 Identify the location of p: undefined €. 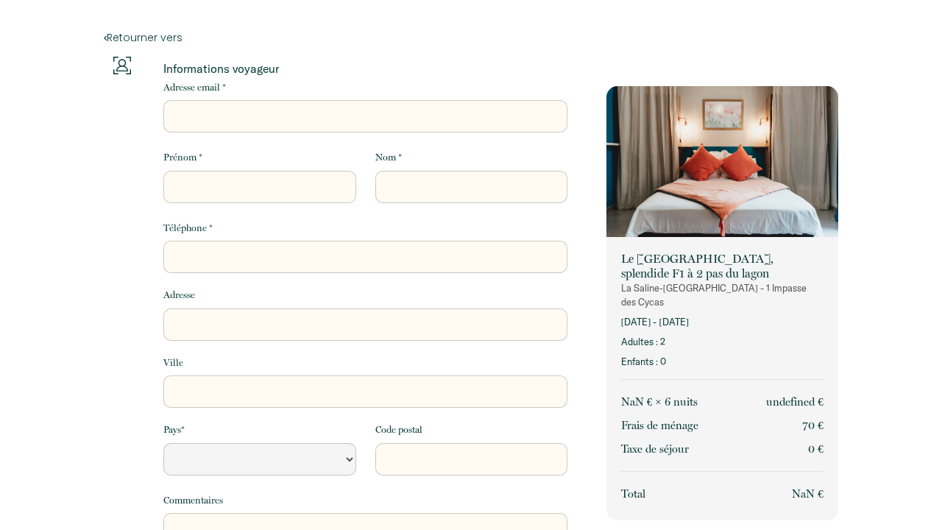
(795, 402).